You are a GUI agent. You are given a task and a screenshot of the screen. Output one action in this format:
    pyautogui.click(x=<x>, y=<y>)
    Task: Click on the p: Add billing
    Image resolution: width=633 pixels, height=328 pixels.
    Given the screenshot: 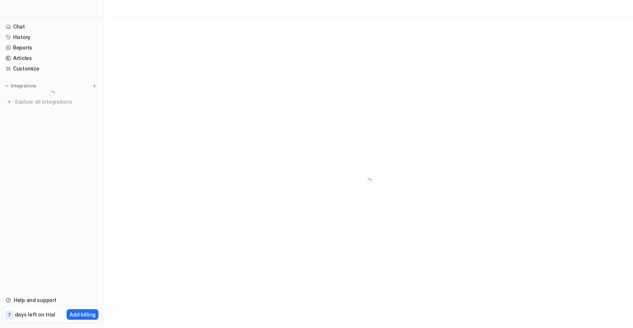 What is the action you would take?
    pyautogui.click(x=82, y=315)
    